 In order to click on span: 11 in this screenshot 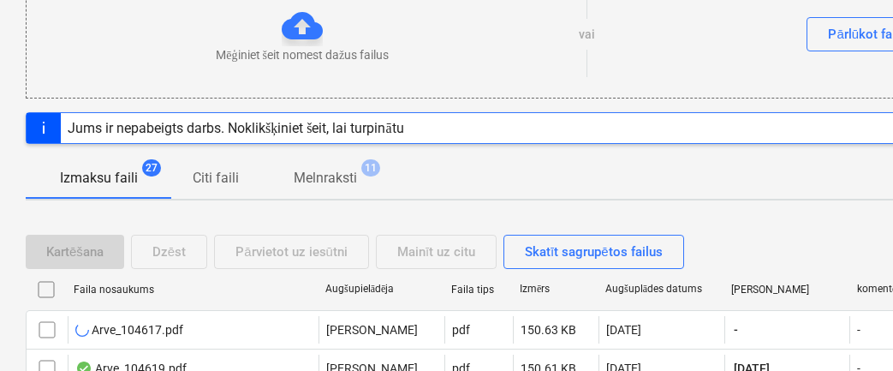, I will do `click(371, 168)`.